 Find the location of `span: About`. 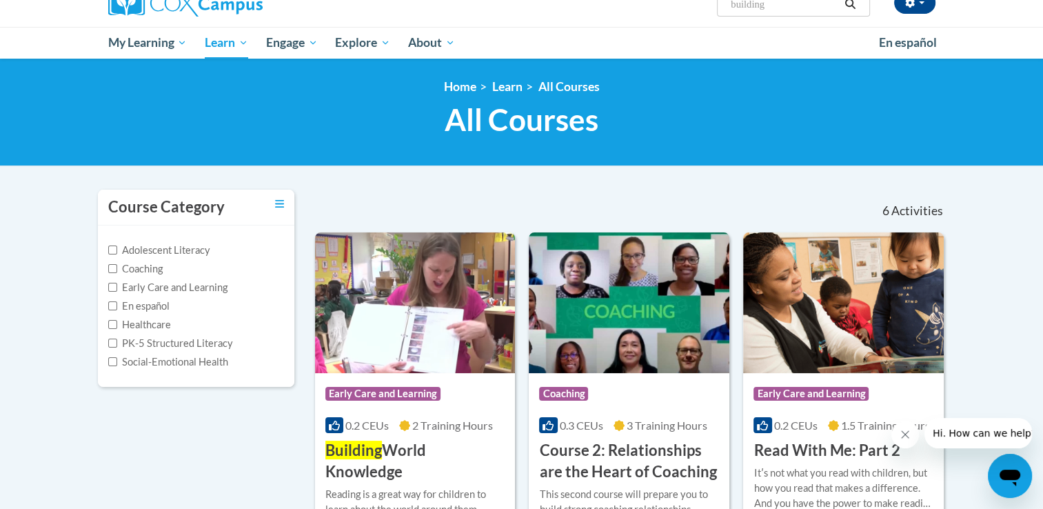

span: About is located at coordinates (432, 43).